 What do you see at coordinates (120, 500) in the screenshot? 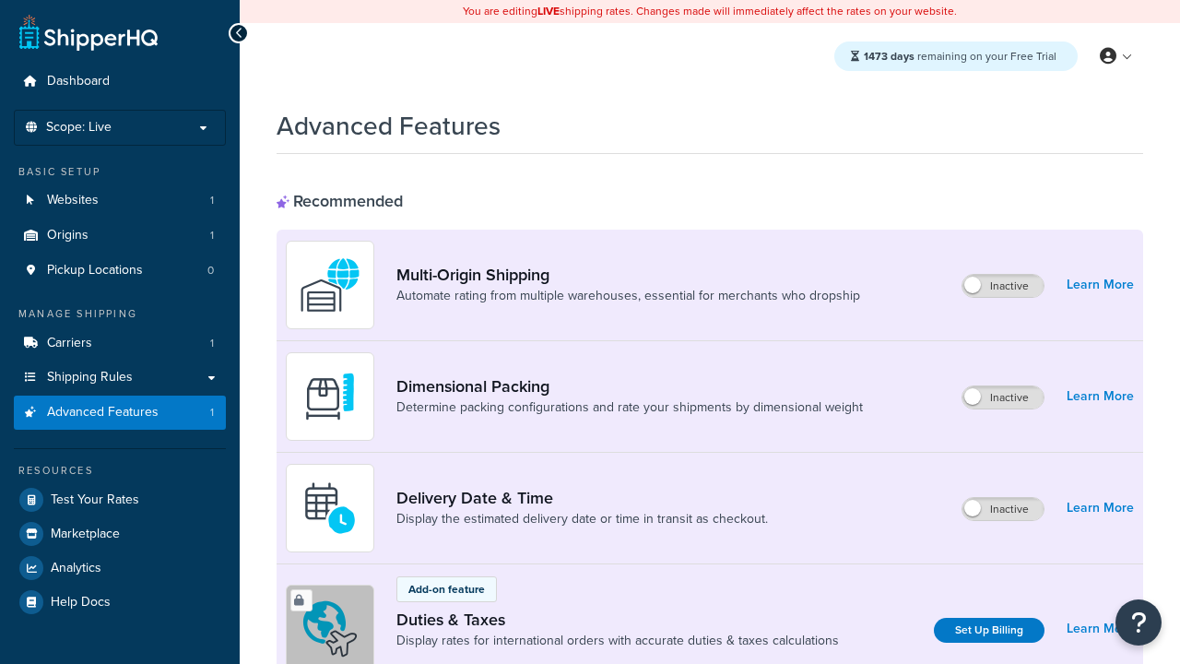
I see `a: Test Your Rates` at bounding box center [120, 500].